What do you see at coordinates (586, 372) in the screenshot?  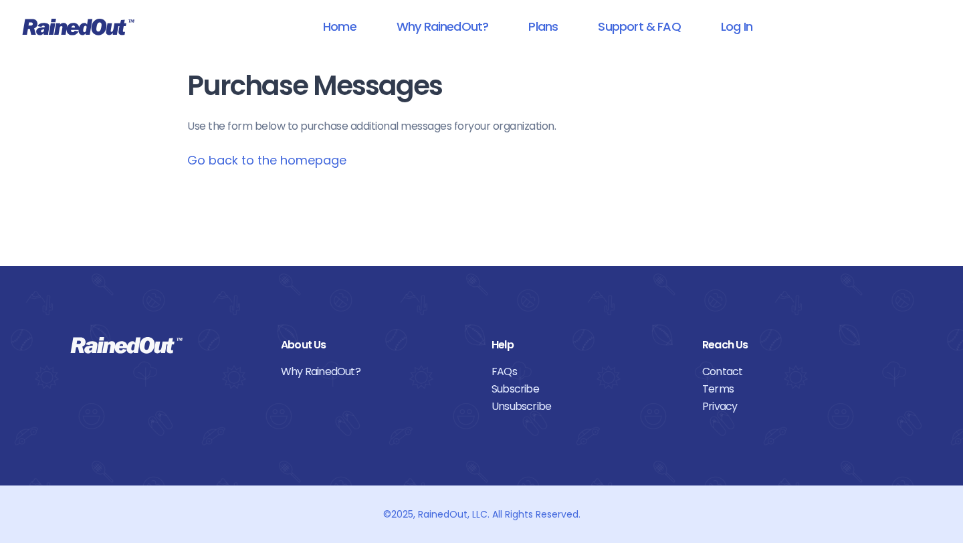 I see `a: FAQs` at bounding box center [586, 372].